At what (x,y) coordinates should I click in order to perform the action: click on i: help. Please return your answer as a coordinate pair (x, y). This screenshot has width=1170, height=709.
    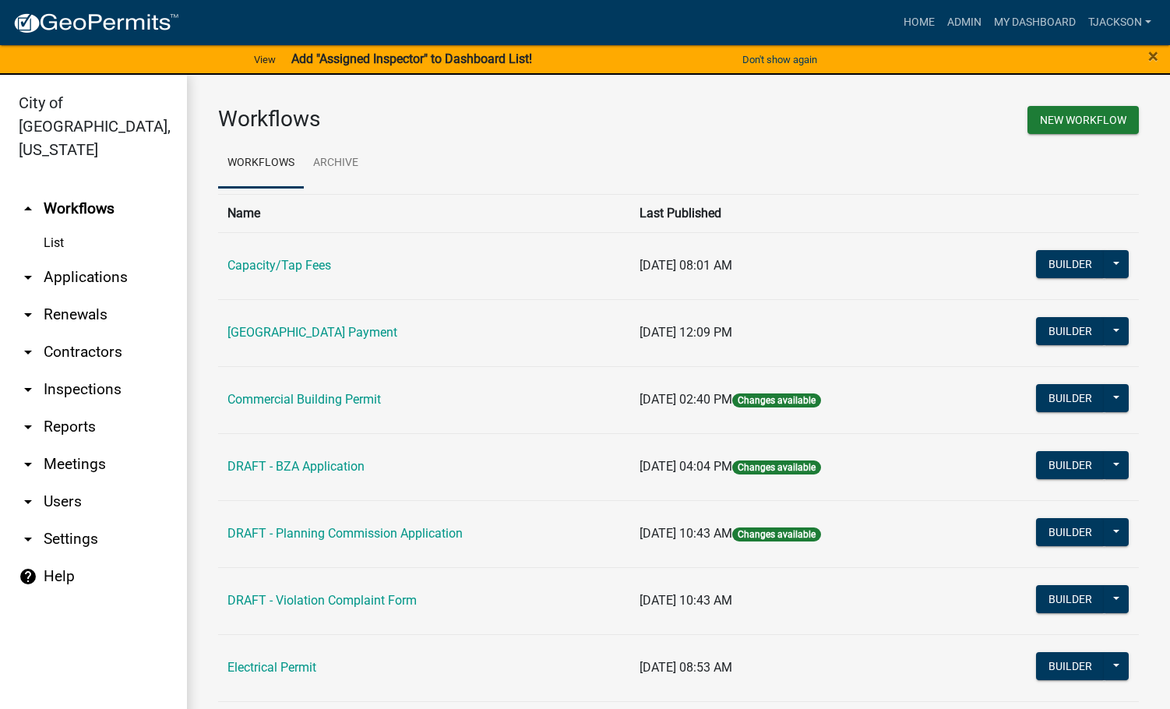
    Looking at the image, I should click on (28, 576).